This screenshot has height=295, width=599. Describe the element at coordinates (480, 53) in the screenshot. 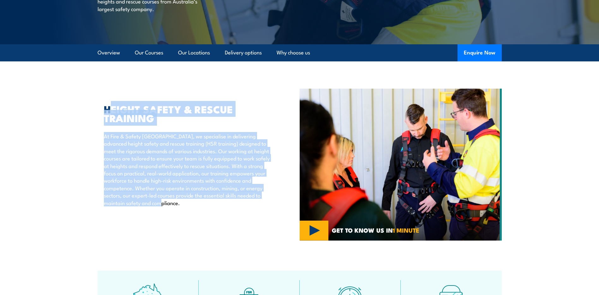

I see `button: Enquire Now` at that location.